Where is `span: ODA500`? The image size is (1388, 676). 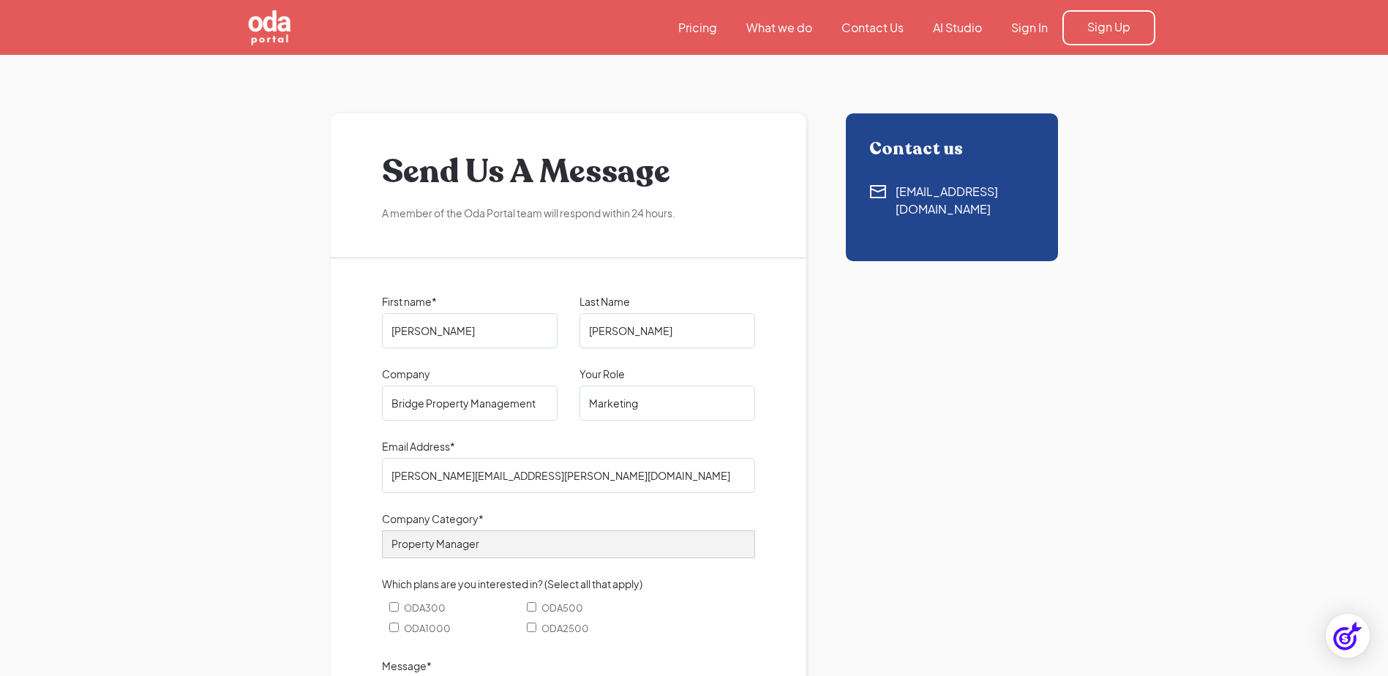 span: ODA500 is located at coordinates (562, 608).